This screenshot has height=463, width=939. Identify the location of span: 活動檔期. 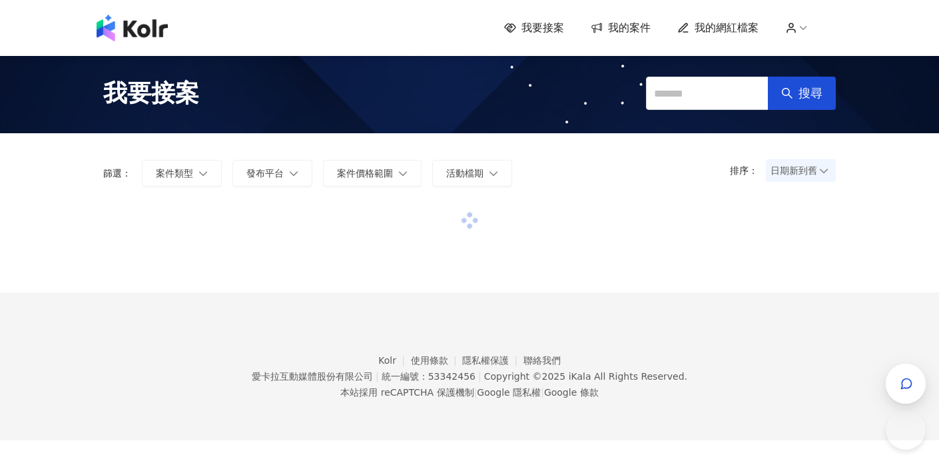
(465, 173).